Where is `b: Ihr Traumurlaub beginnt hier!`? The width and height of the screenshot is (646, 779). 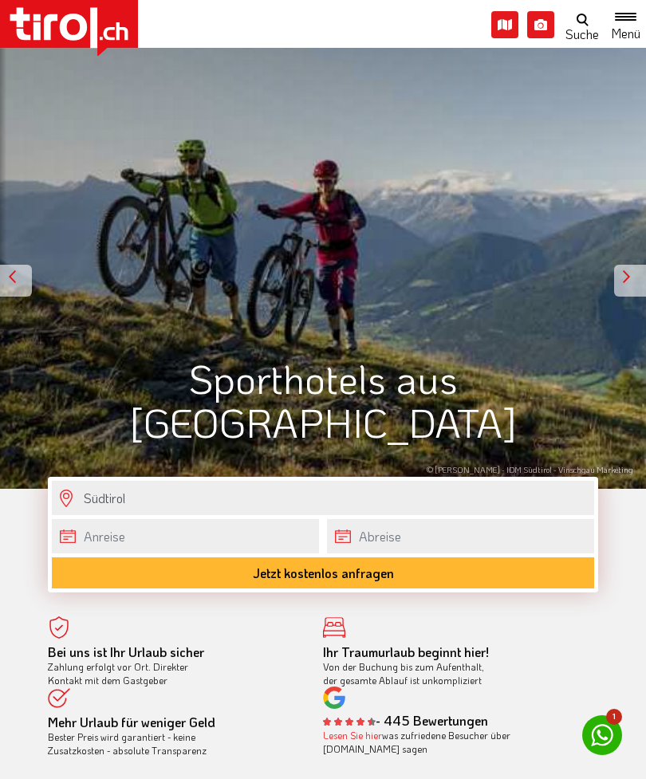 b: Ihr Traumurlaub beginnt hier! is located at coordinates (406, 651).